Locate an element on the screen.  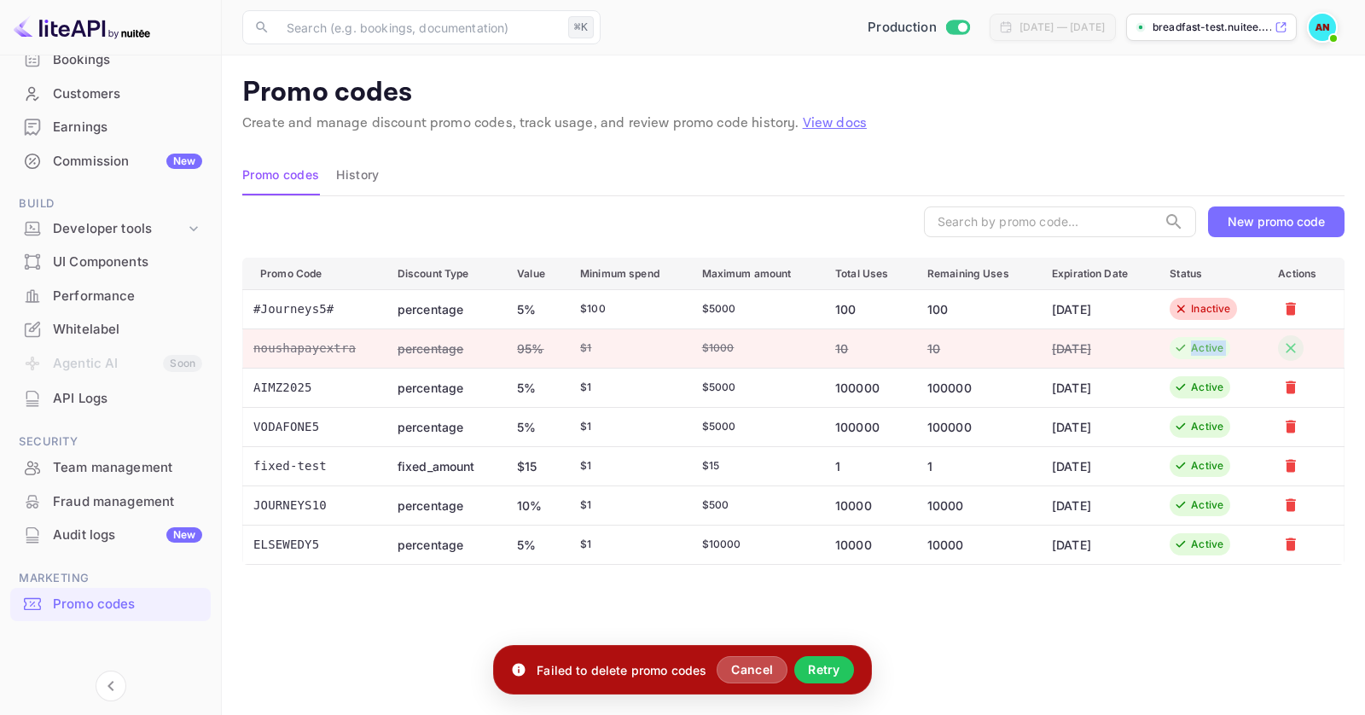
div: $ 1000 is located at coordinates (755, 348).